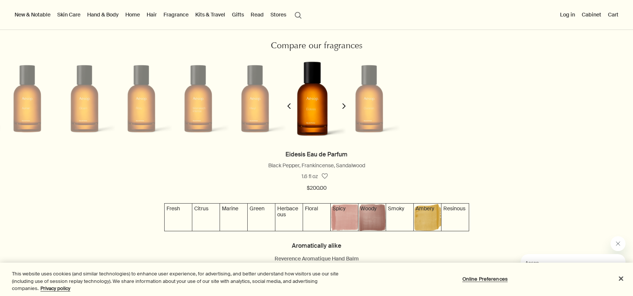  I want to click on img: Textured forest green background, so click(289, 217).